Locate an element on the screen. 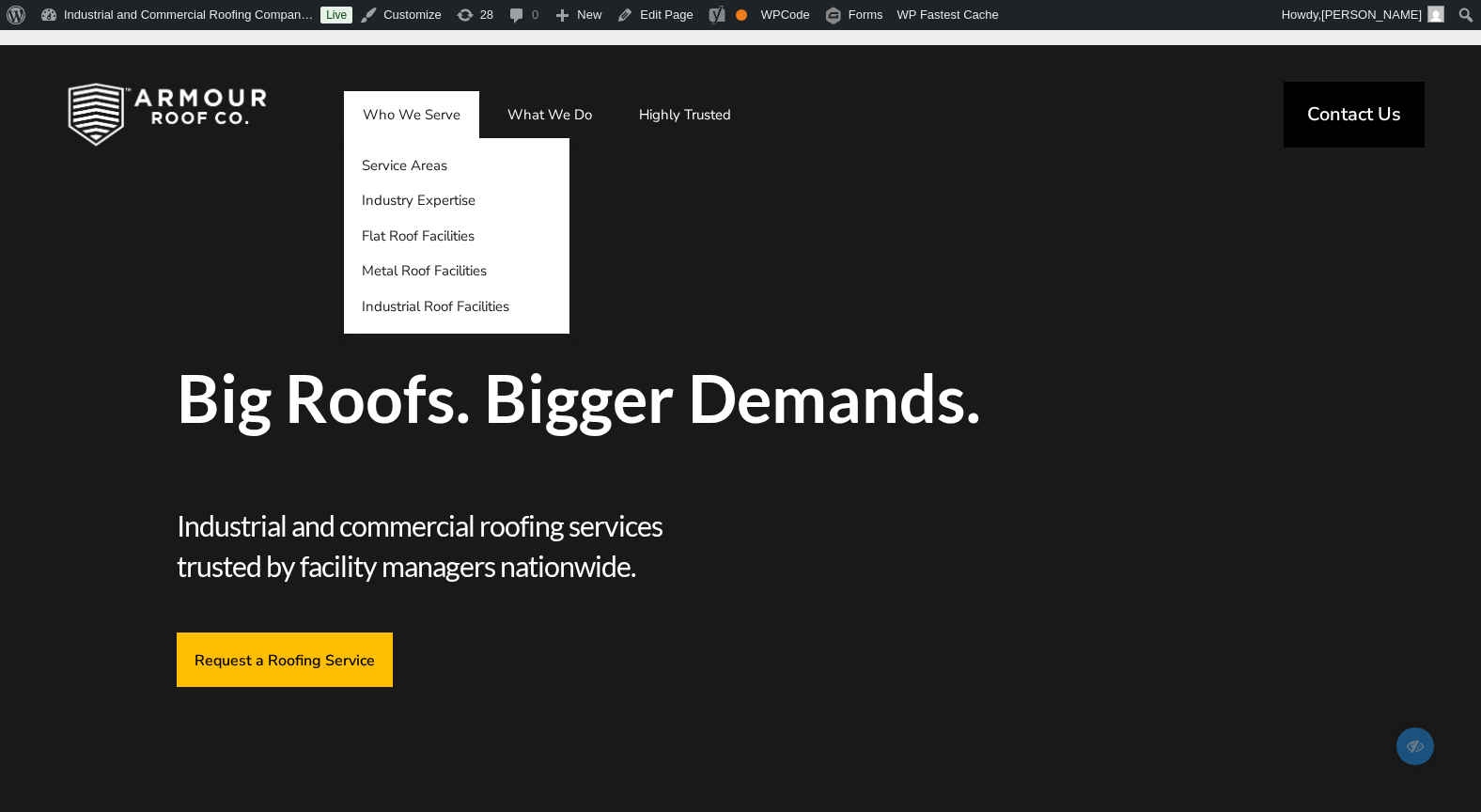 The image size is (1481, 812). div: OK is located at coordinates (742, 15).